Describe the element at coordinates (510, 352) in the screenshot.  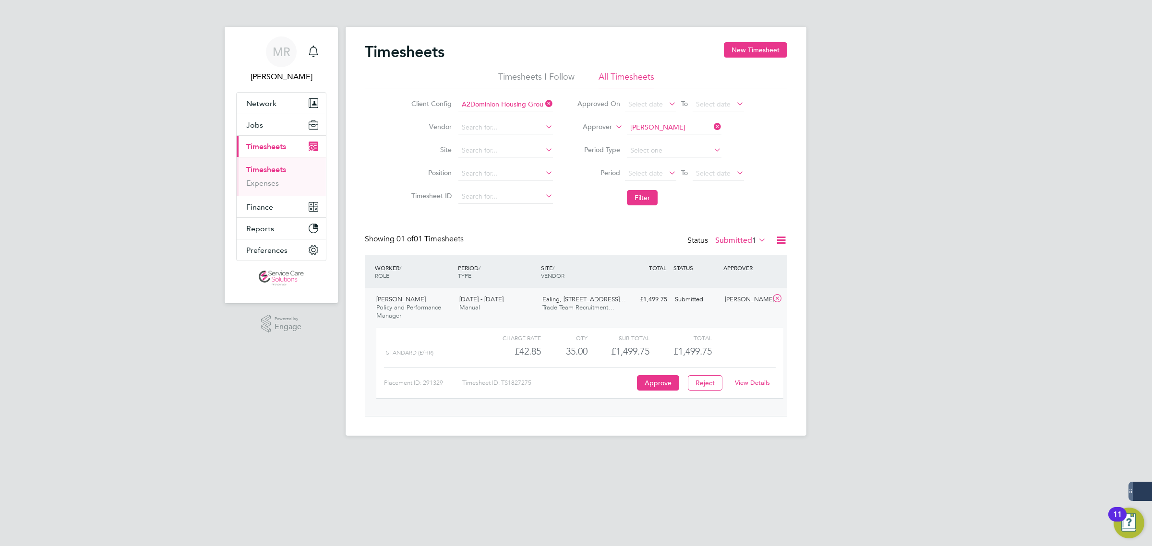
I see `div: £42.85` at that location.